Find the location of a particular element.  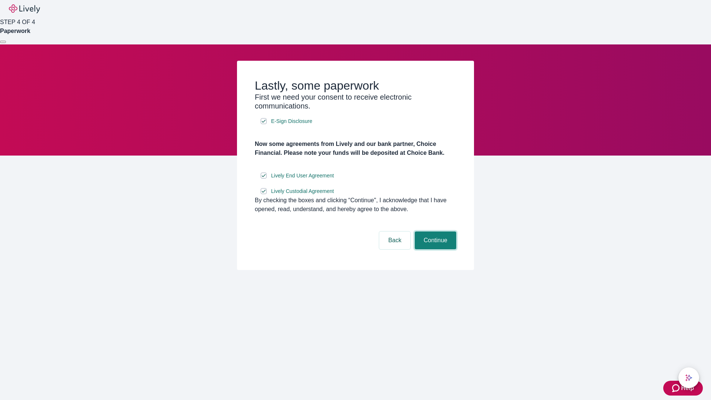

h3: First we need your consent to receive electronic communications. is located at coordinates (355, 101).